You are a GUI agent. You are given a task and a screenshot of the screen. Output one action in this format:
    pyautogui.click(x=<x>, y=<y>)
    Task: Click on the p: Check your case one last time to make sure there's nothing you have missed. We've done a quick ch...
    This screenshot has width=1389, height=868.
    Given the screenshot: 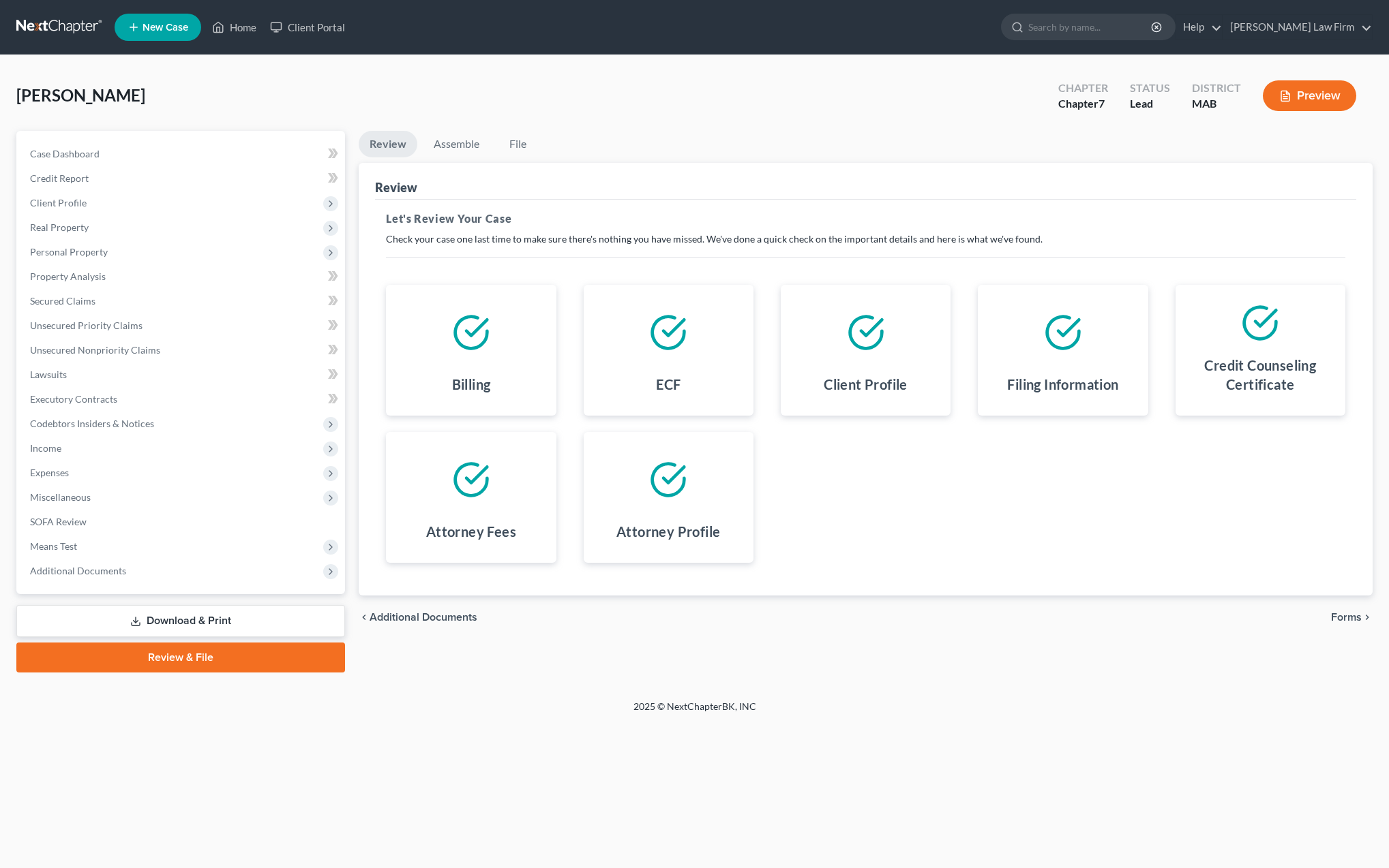 What is the action you would take?
    pyautogui.click(x=866, y=239)
    